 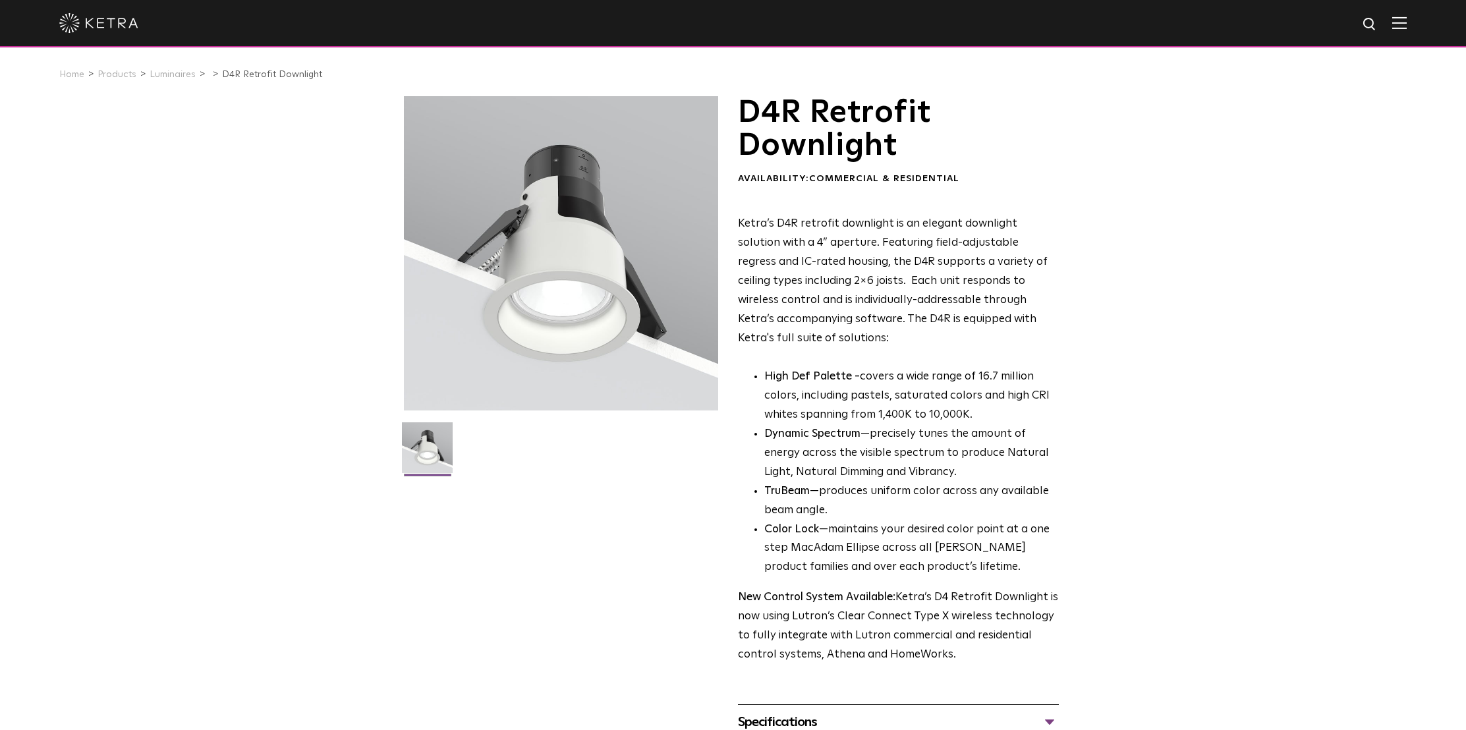 What do you see at coordinates (812, 434) in the screenshot?
I see `strong: Dynamic Spectrum` at bounding box center [812, 434].